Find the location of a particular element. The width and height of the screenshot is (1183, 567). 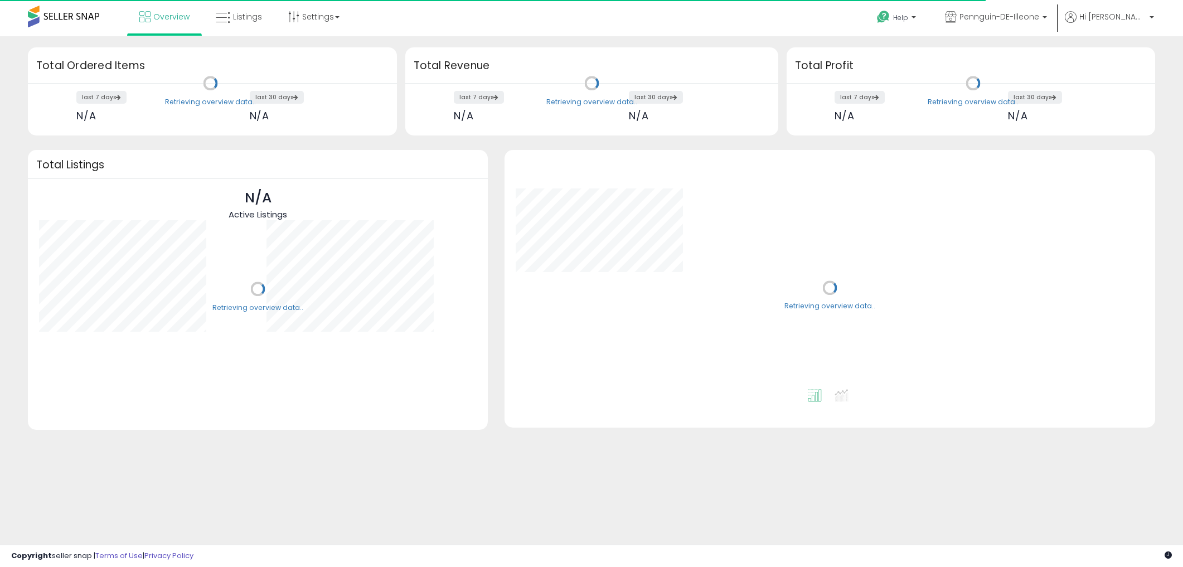

span: Help is located at coordinates (901, 17).